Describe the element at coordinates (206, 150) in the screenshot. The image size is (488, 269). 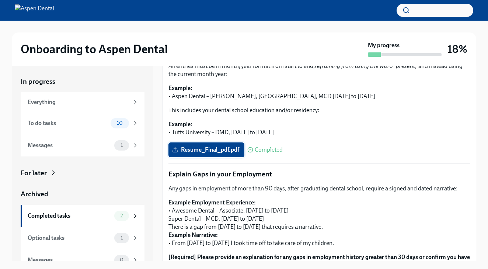
I see `span: Resume_Final_pdf.pdf` at that location.